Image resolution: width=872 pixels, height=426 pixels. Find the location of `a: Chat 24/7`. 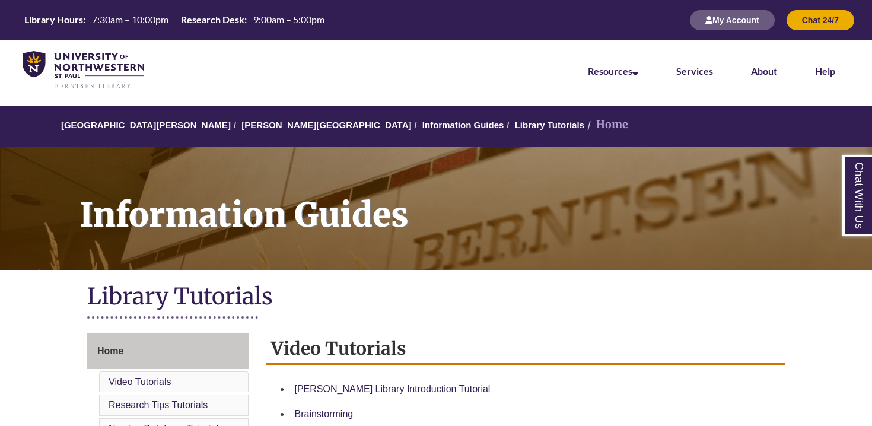

a: Chat 24/7 is located at coordinates (821, 20).